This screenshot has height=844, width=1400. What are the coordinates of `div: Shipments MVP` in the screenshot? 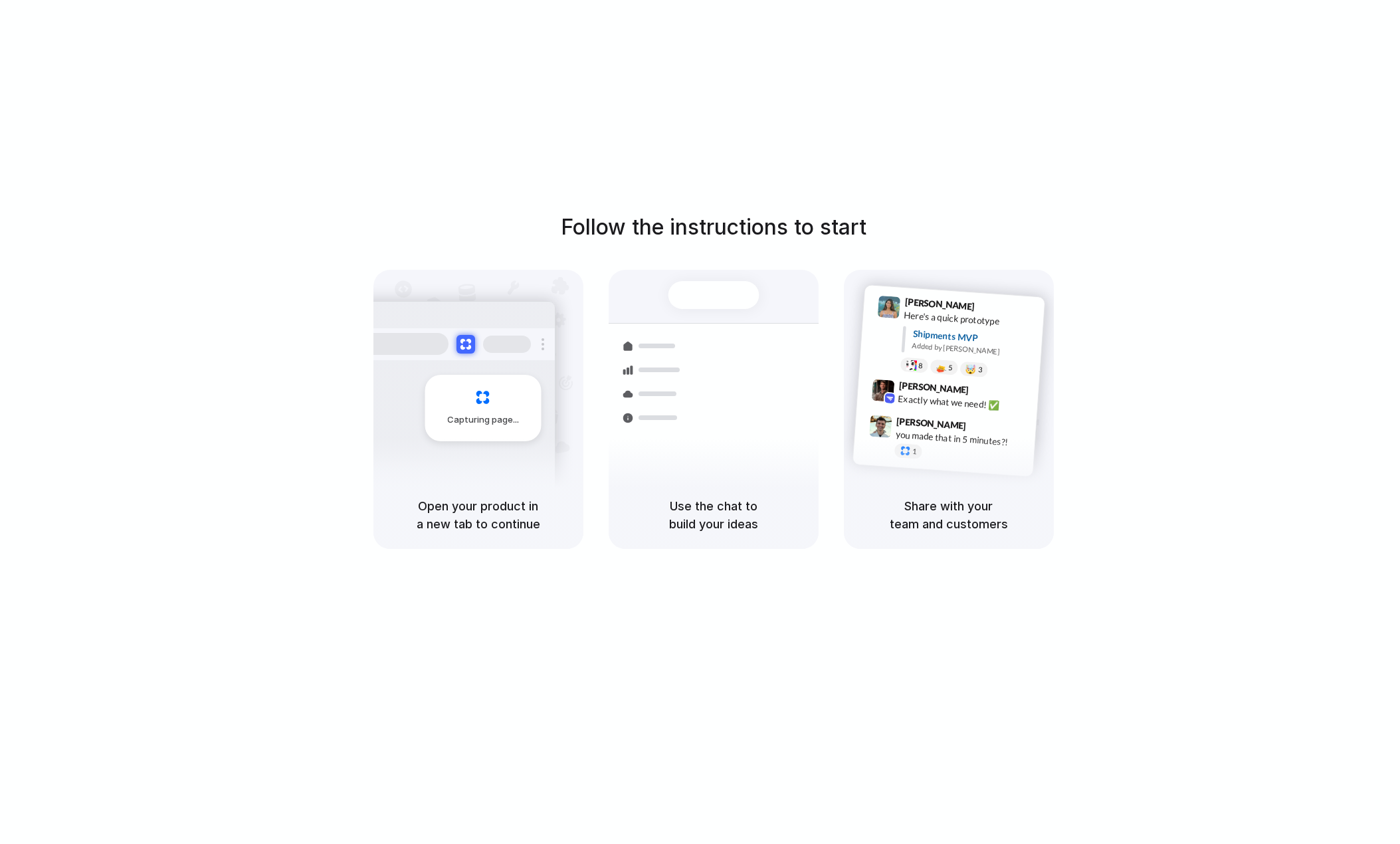 It's located at (974, 337).